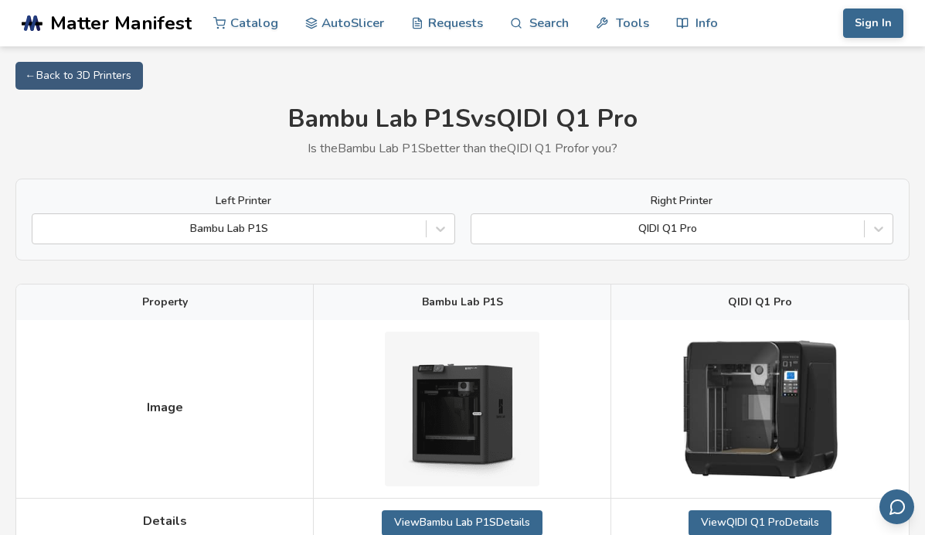 This screenshot has height=535, width=925. What do you see at coordinates (760, 302) in the screenshot?
I see `span: QIDI Q1 Pro` at bounding box center [760, 302].